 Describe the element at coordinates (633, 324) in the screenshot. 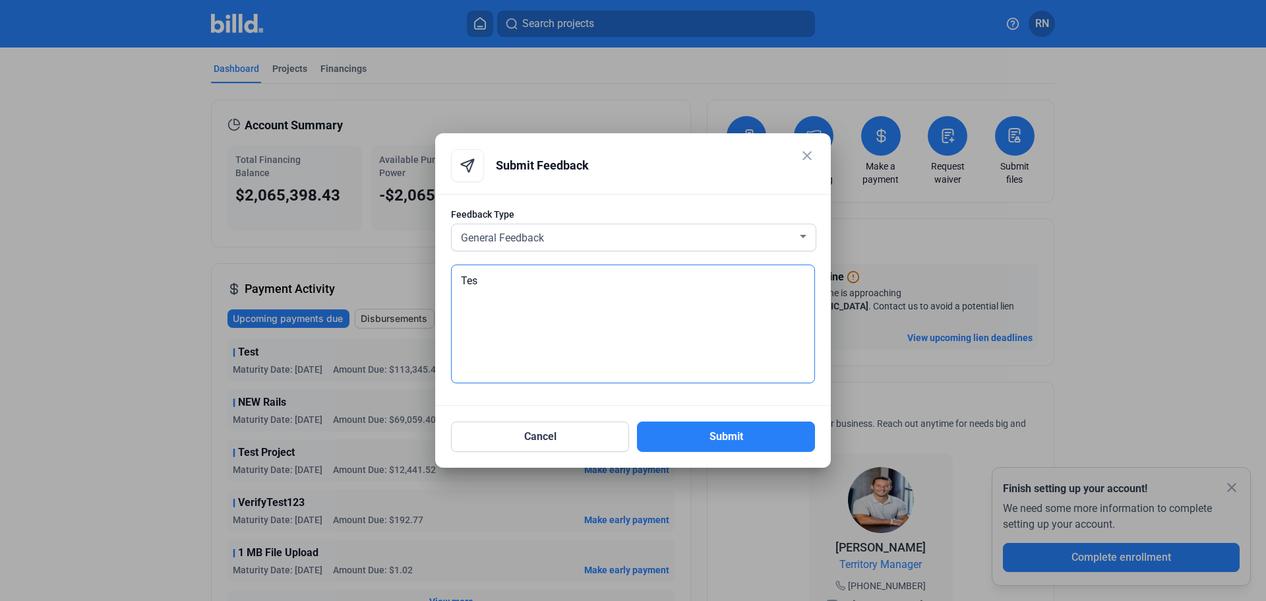

I see `textarea: To enrich screen reader interactions, please activate Accessibility in Grammarly extension settings` at that location.